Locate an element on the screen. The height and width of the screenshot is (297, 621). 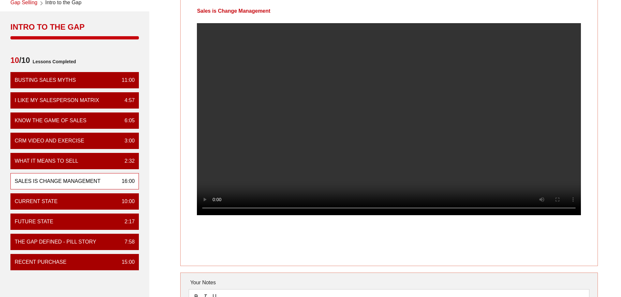
div: 11:00 is located at coordinates (125, 80).